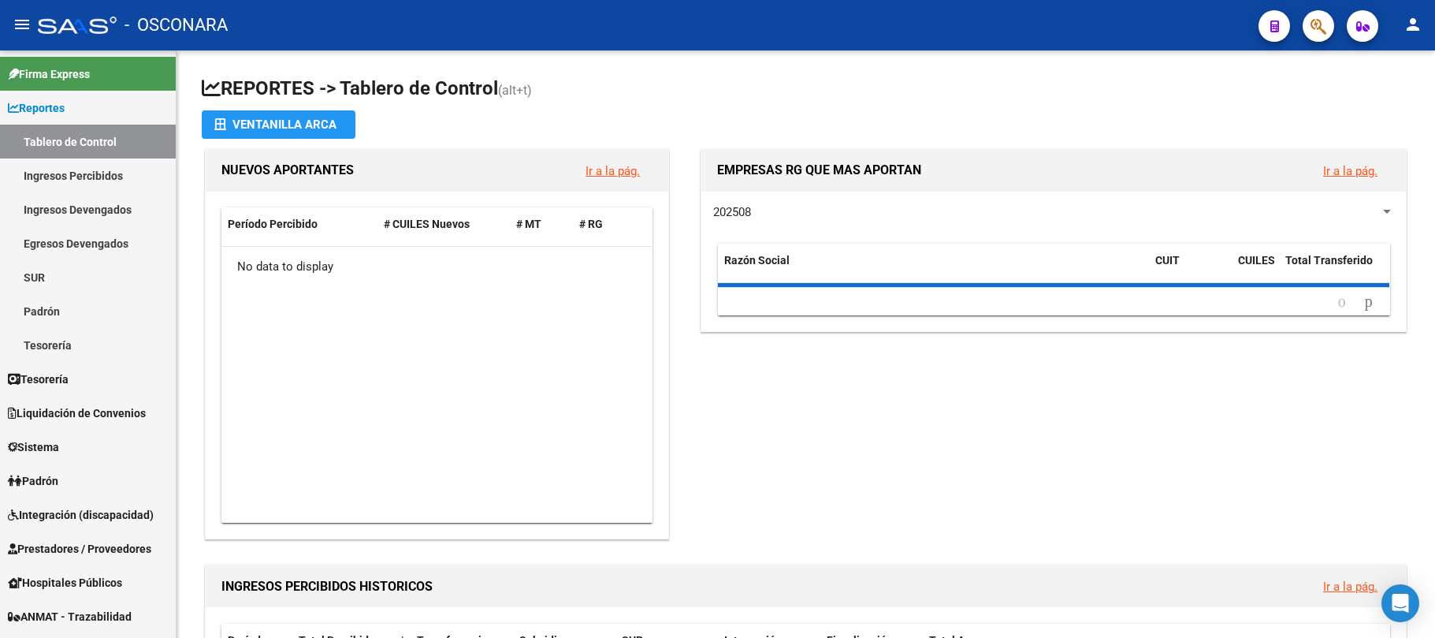  What do you see at coordinates (819, 169) in the screenshot?
I see `span: EMPRESAS RG QUE MAS APORTAN` at bounding box center [819, 169].